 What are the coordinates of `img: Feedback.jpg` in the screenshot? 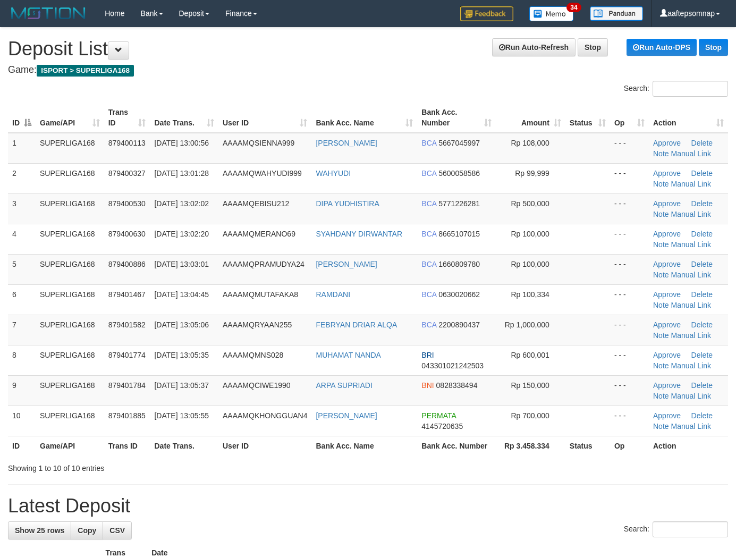 It's located at (487, 14).